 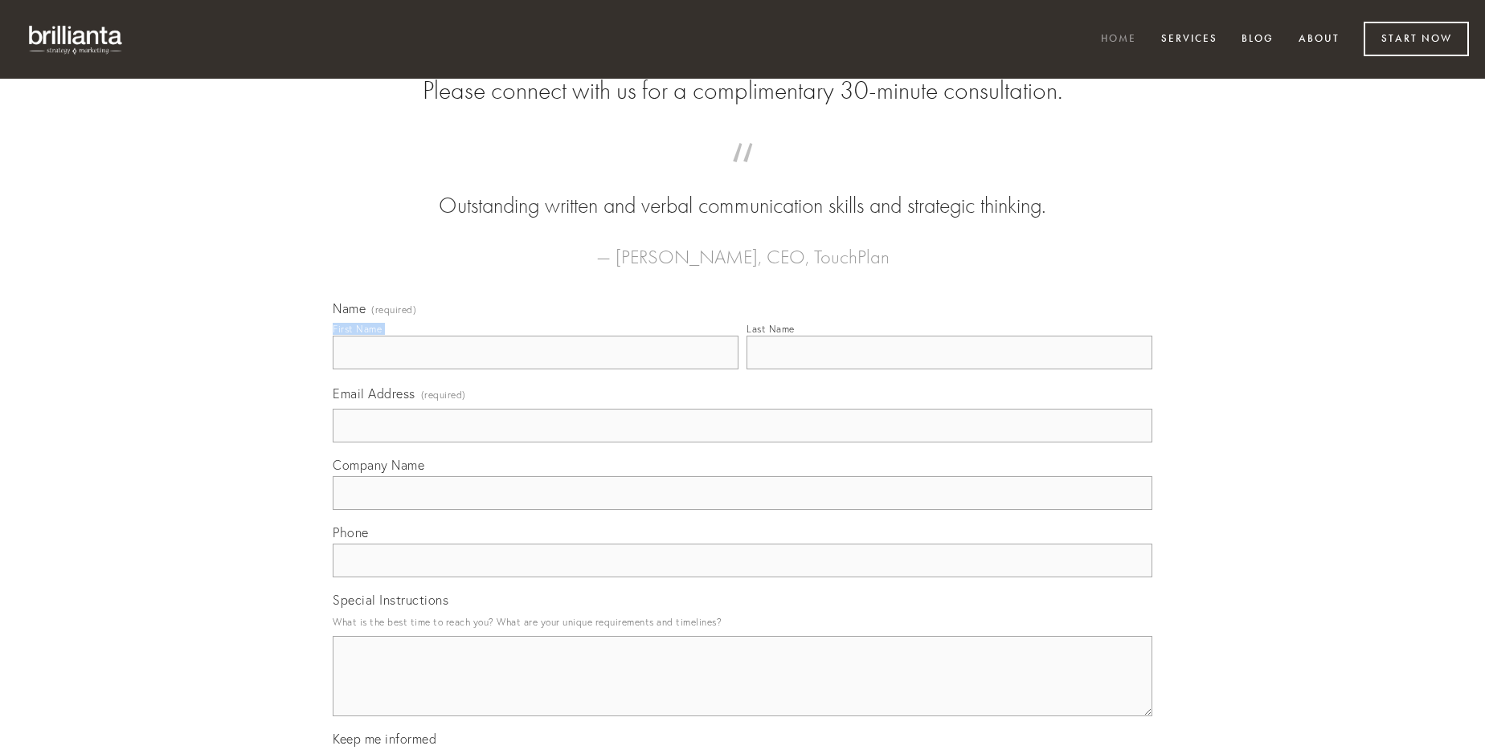 What do you see at coordinates (770, 329) in the screenshot?
I see `div: Last Name` at bounding box center [770, 329].